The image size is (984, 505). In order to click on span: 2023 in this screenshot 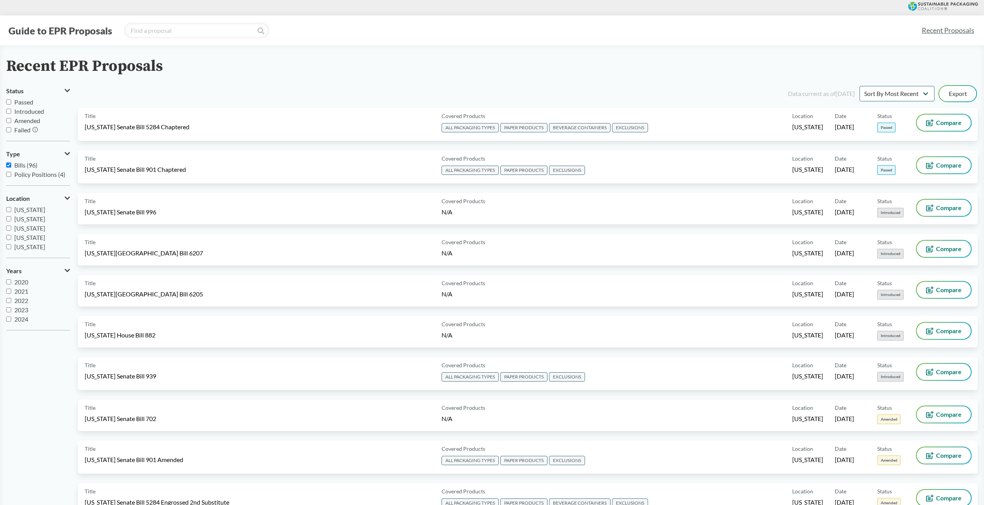, I will do `click(21, 309)`.